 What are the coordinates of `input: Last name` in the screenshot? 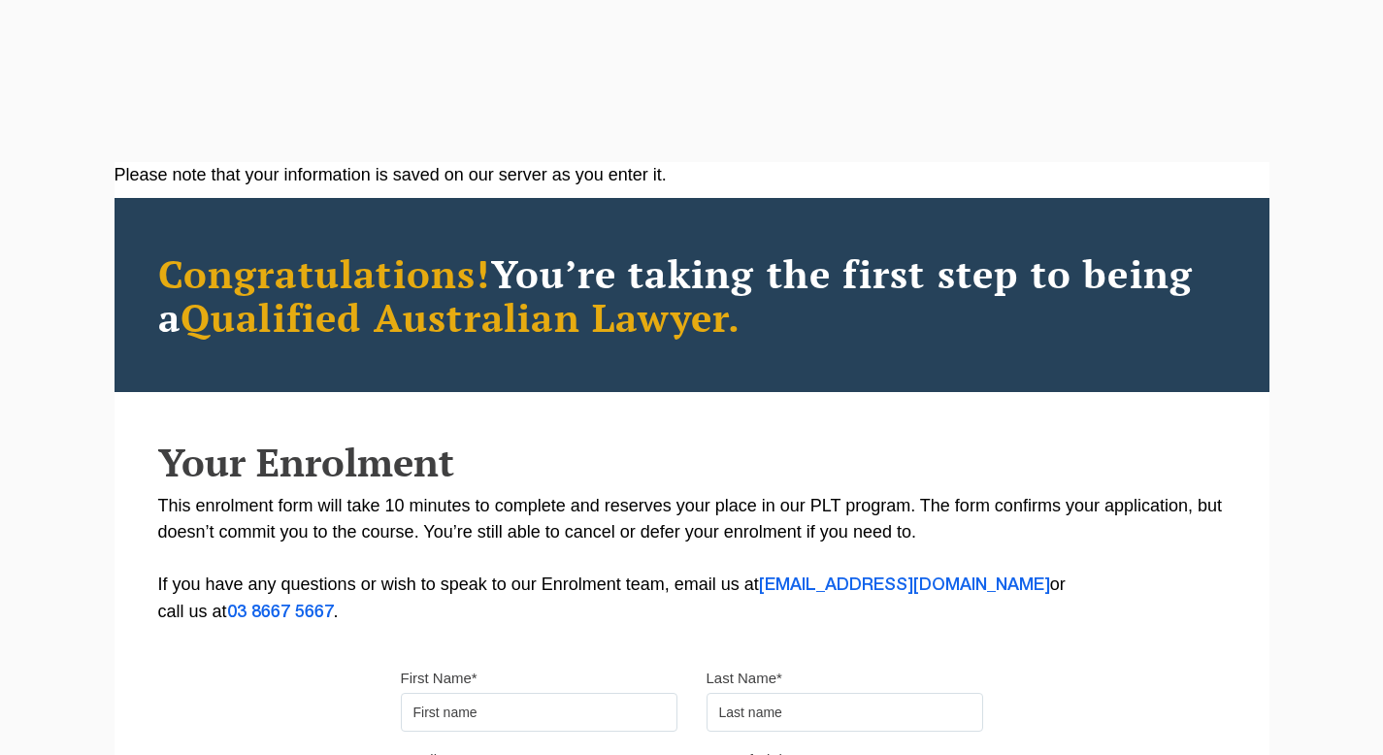 It's located at (844, 712).